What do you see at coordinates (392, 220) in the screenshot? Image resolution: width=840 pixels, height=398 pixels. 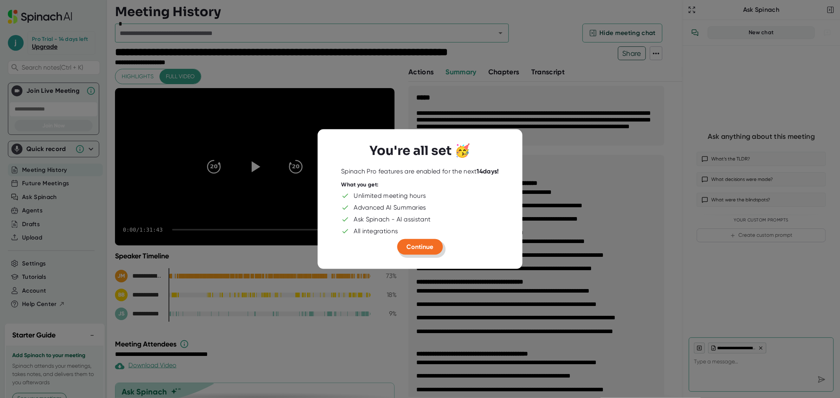 I see `div: Ask Spinach - AI assistant` at bounding box center [392, 220].